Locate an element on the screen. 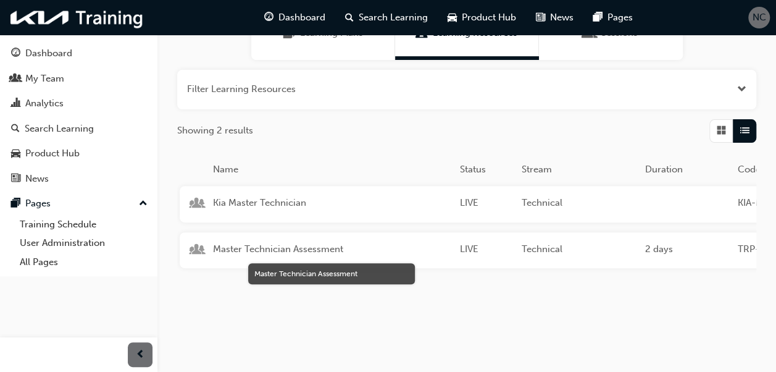  span: Open the filter is located at coordinates (741, 89).